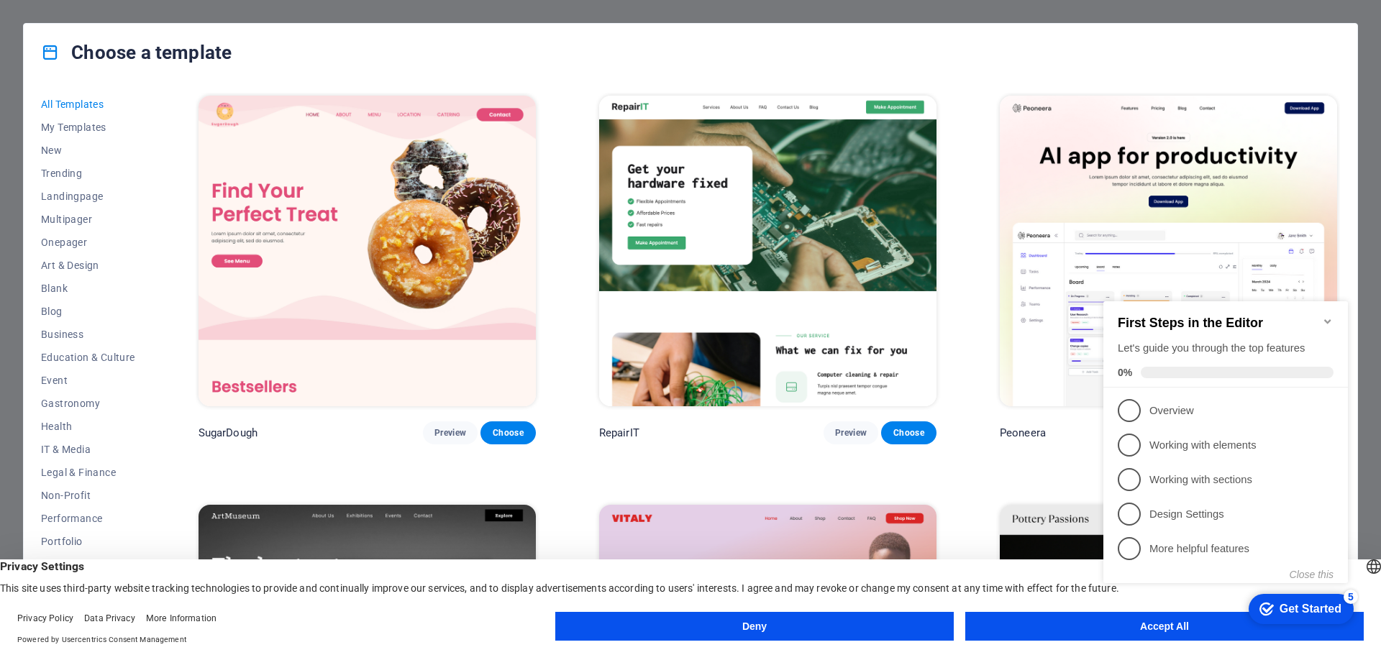 This screenshot has width=1381, height=655. I want to click on li: More helpful features, so click(128, 266).